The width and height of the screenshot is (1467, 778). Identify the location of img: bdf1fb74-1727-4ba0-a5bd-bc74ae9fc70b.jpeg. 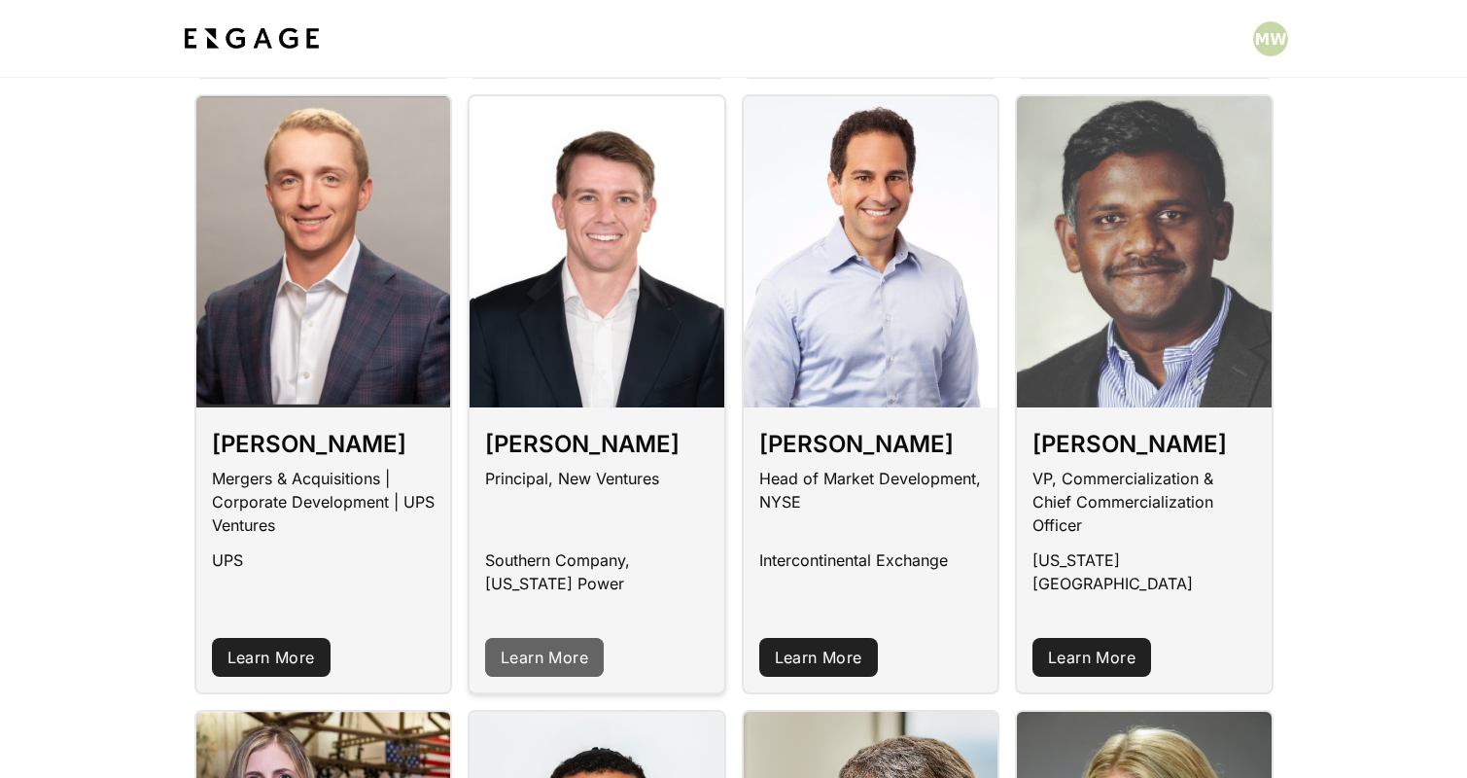
(252, 39).